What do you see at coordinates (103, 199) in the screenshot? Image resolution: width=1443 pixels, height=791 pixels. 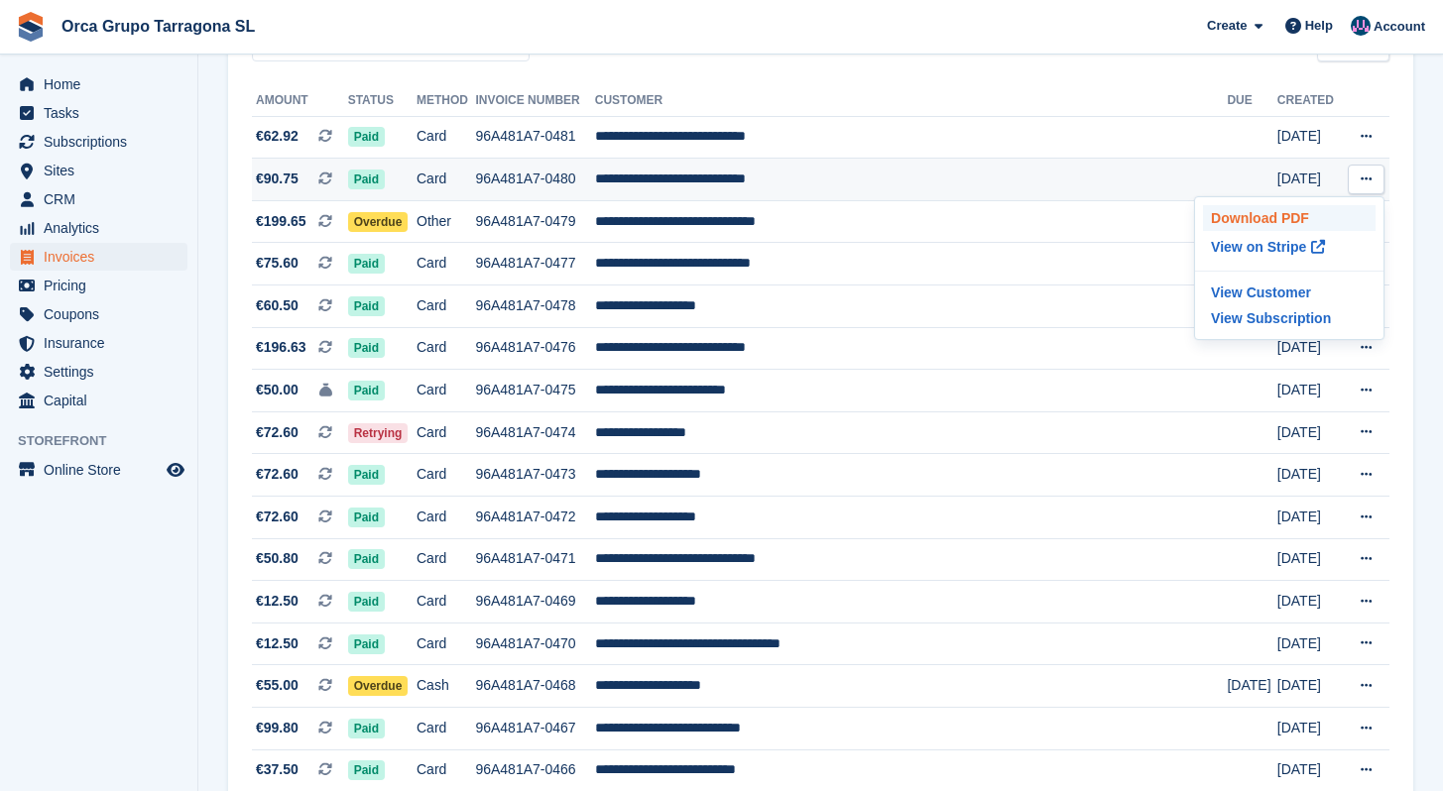 I see `span: CRM` at bounding box center [103, 199].